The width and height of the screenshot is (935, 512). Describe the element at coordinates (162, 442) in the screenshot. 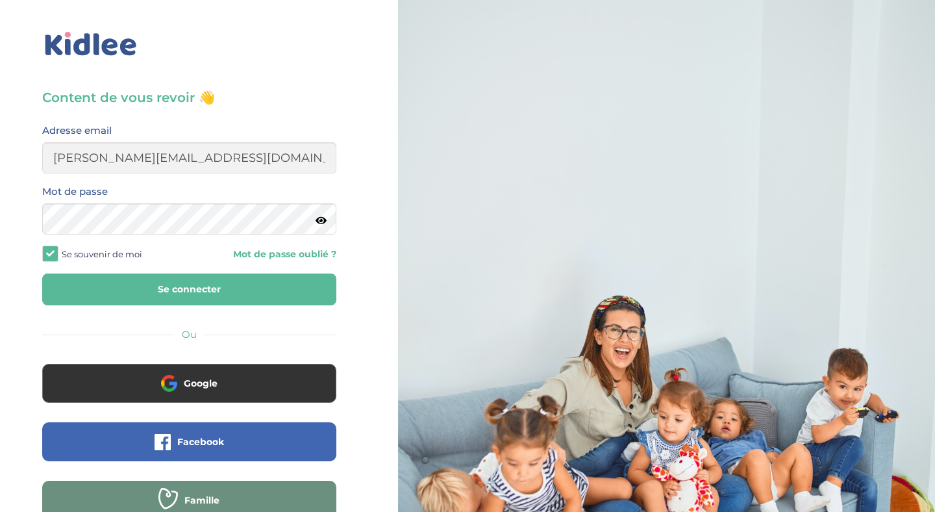

I see `img: facebook.png` at that location.